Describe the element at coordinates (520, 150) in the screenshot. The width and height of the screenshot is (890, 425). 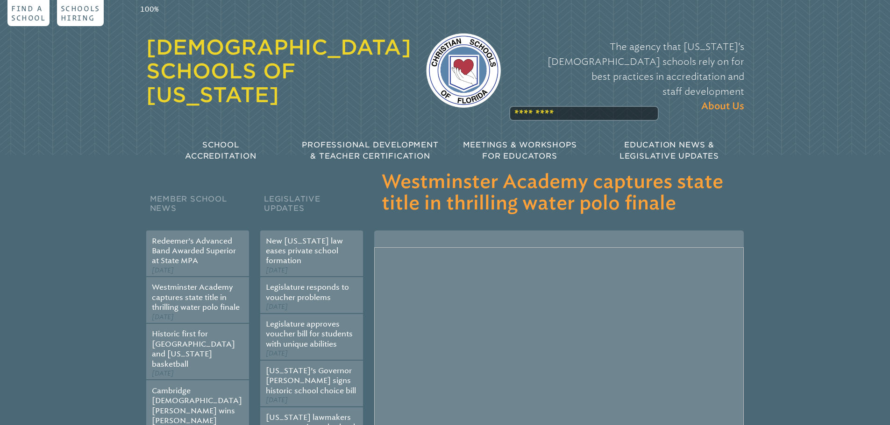
I see `span: Meetings & Workshops for Educators` at that location.